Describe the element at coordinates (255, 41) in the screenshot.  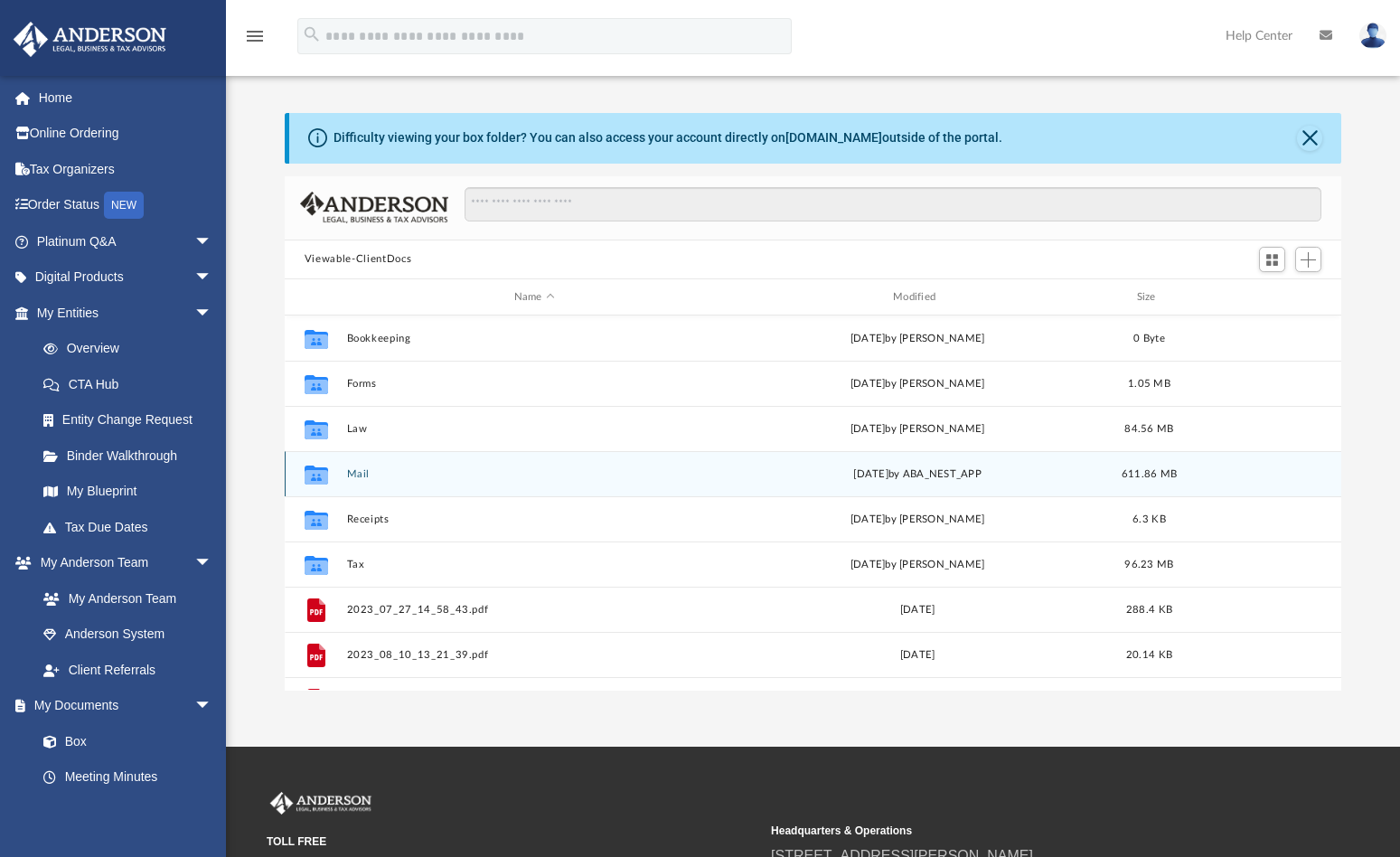
I see `a: menu` at that location.